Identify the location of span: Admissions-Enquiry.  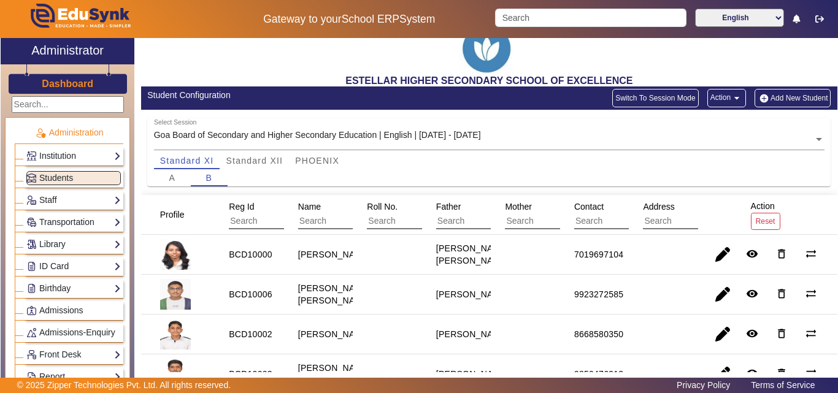
(77, 333).